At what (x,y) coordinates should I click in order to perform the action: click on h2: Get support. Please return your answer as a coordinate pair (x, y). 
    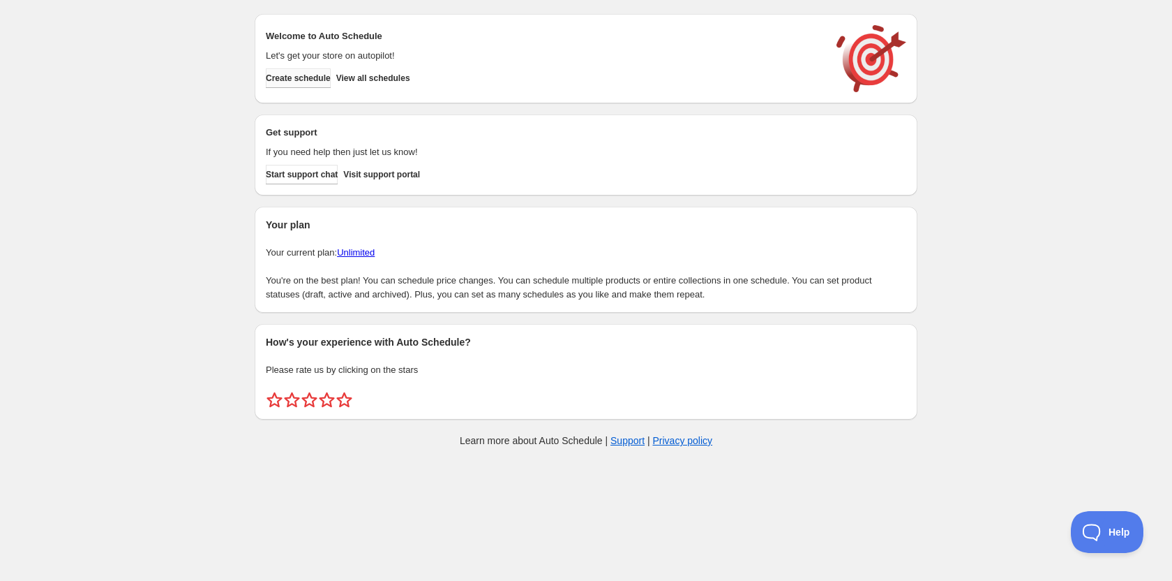
    Looking at the image, I should click on (544, 133).